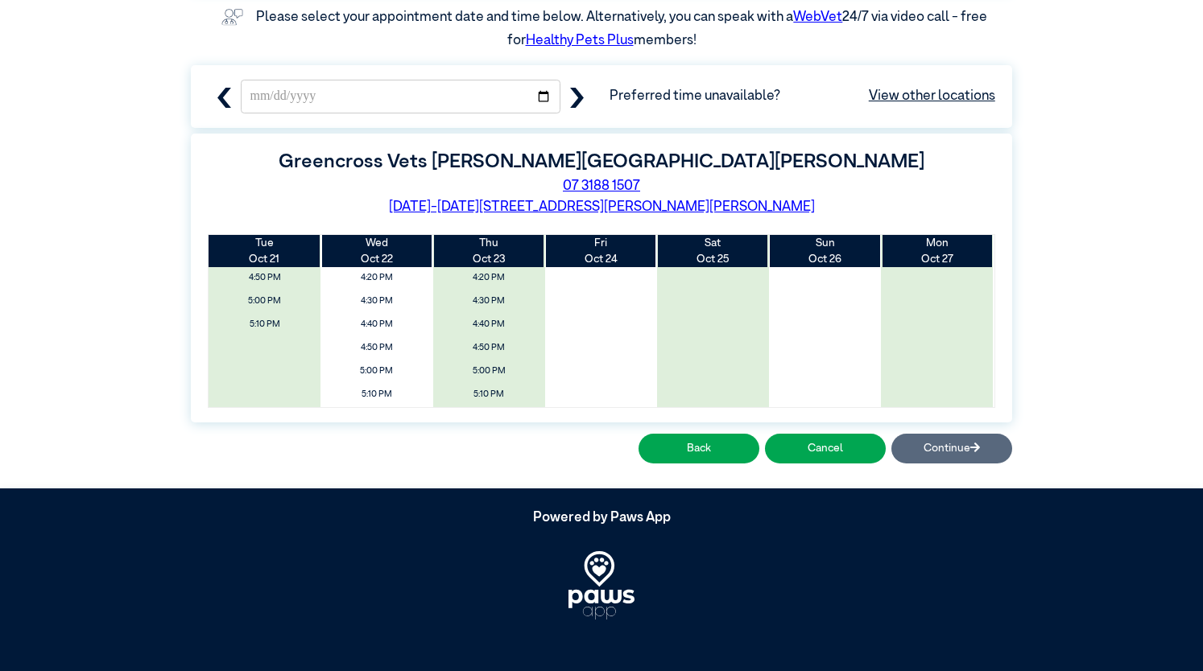  Describe the element at coordinates (825, 448) in the screenshot. I see `button: Cancel` at that location.